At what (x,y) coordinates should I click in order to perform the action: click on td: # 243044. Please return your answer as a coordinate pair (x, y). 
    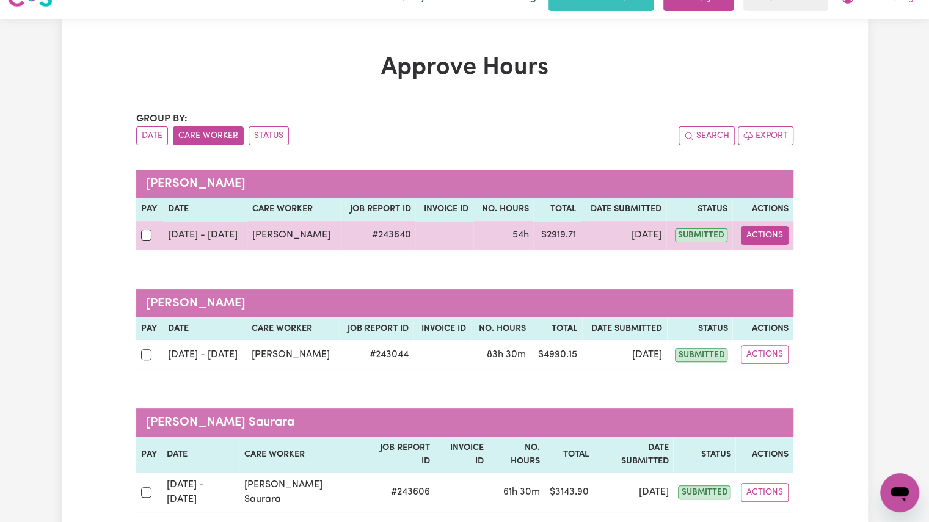
    Looking at the image, I should click on (376, 355).